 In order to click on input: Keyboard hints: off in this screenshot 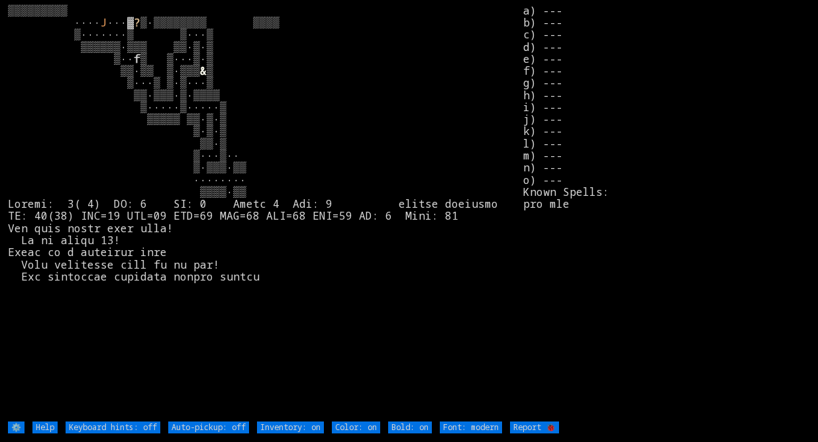, I will do `click(113, 428)`.